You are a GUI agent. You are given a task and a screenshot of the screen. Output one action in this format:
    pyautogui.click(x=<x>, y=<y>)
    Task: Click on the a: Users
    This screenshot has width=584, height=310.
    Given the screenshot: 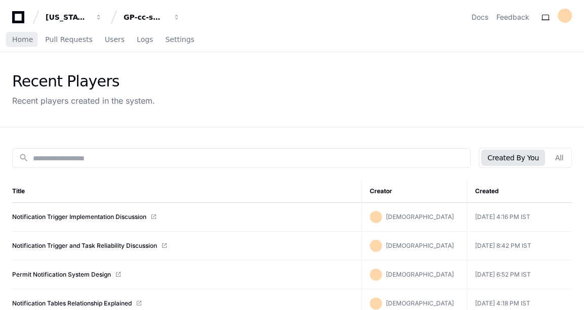 What is the action you would take?
    pyautogui.click(x=114, y=40)
    